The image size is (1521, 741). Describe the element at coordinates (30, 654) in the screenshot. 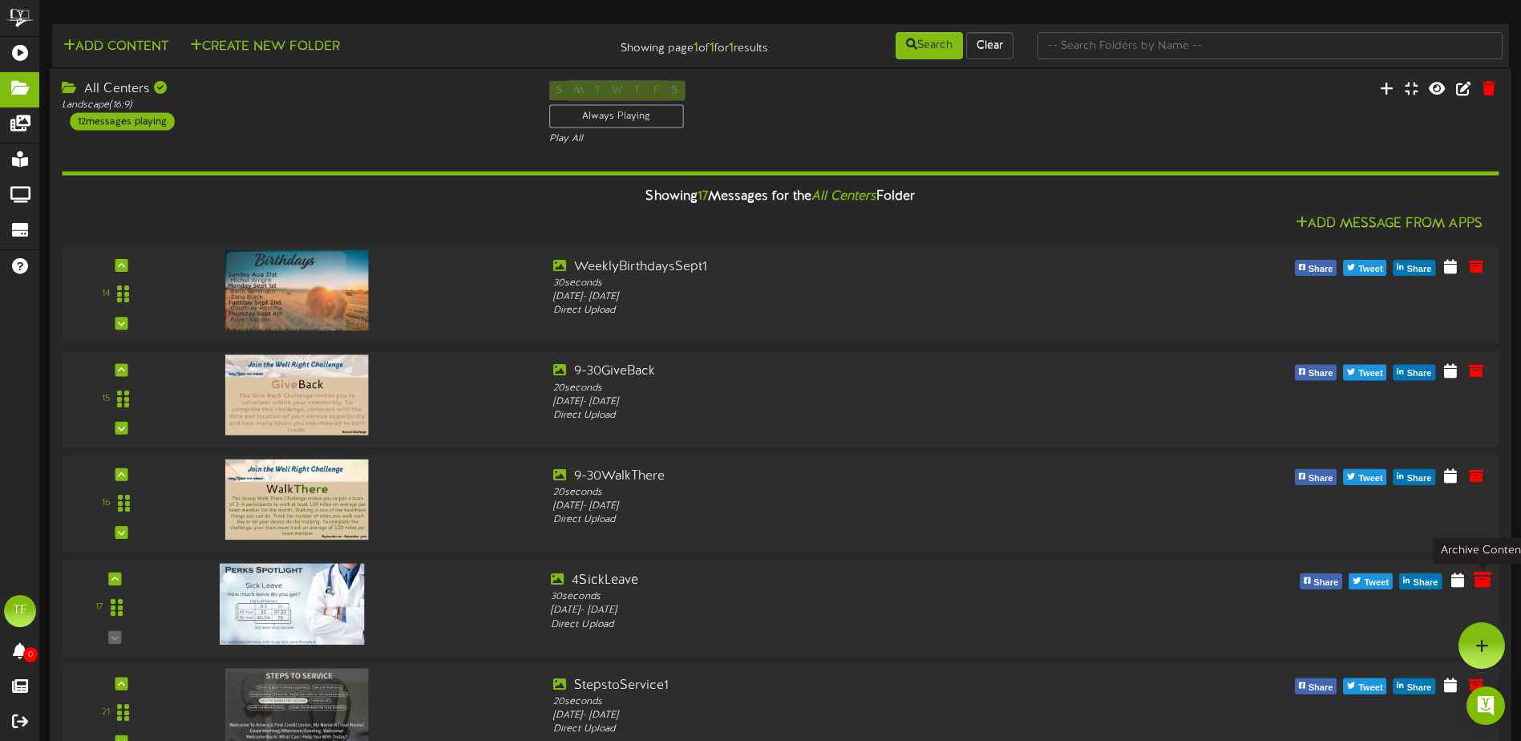

I see `span: 0` at that location.